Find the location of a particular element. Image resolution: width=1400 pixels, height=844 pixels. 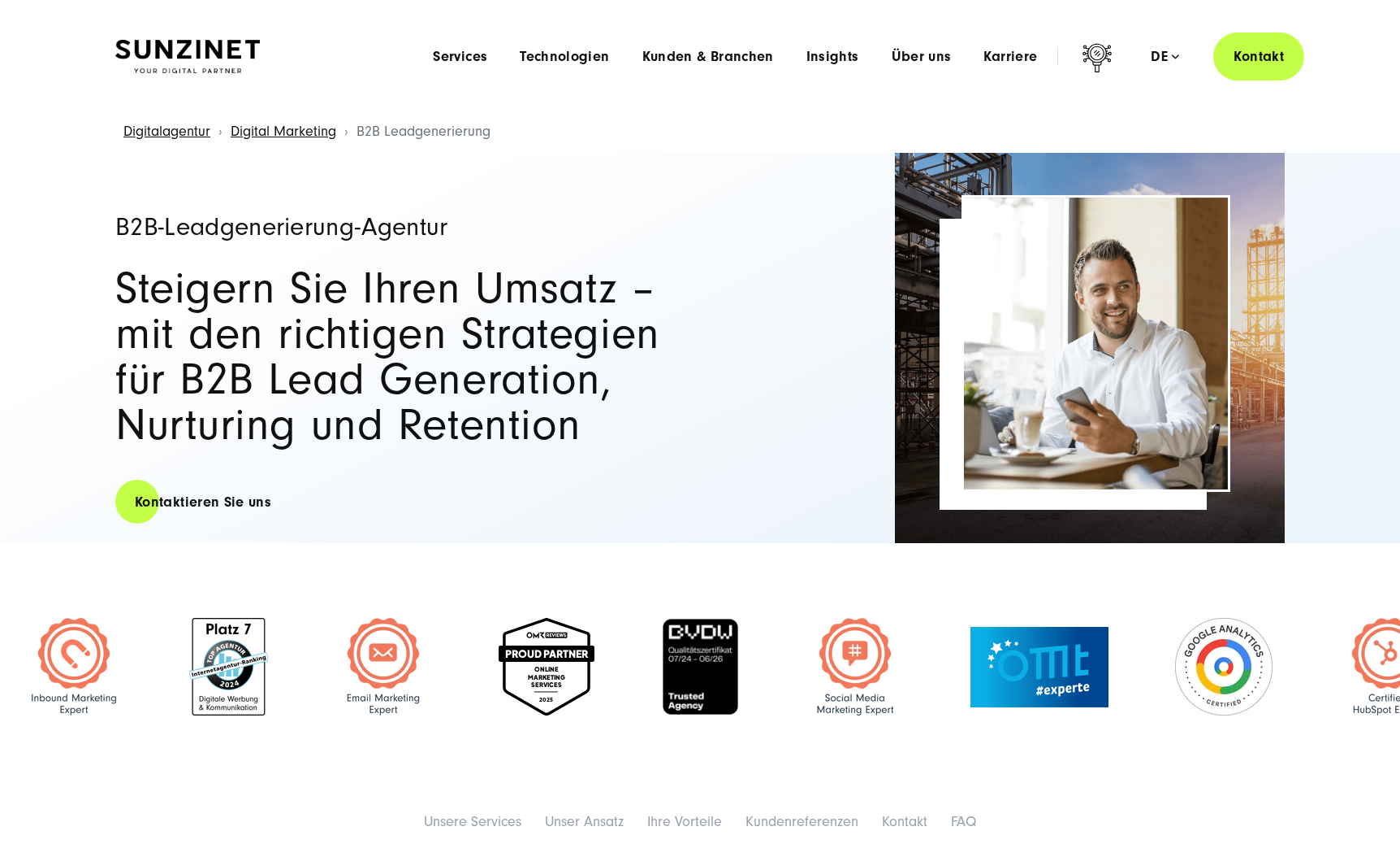

h2: Steigern Sie Ihren Umsatz – mit den richtigen Strategien für B2B Lead Generation, Nurturing und R... is located at coordinates (400, 357).